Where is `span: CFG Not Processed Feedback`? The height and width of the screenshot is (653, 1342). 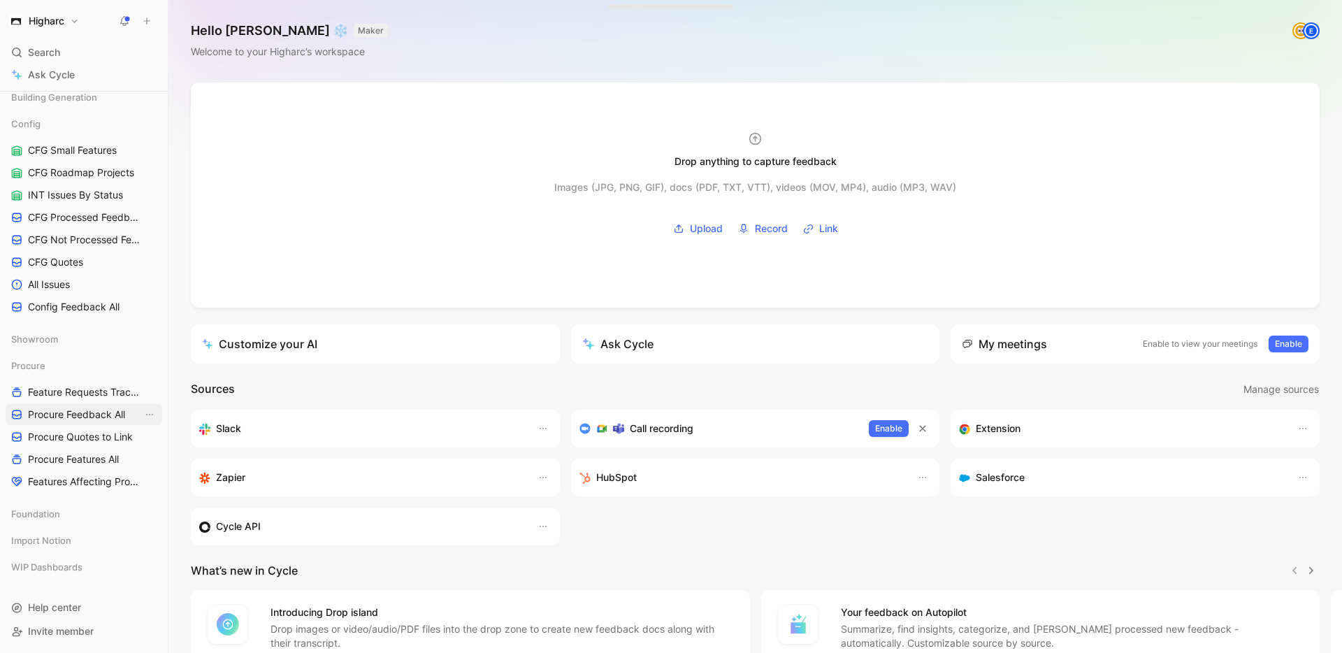
span: CFG Not Processed Feedback is located at coordinates (86, 240).